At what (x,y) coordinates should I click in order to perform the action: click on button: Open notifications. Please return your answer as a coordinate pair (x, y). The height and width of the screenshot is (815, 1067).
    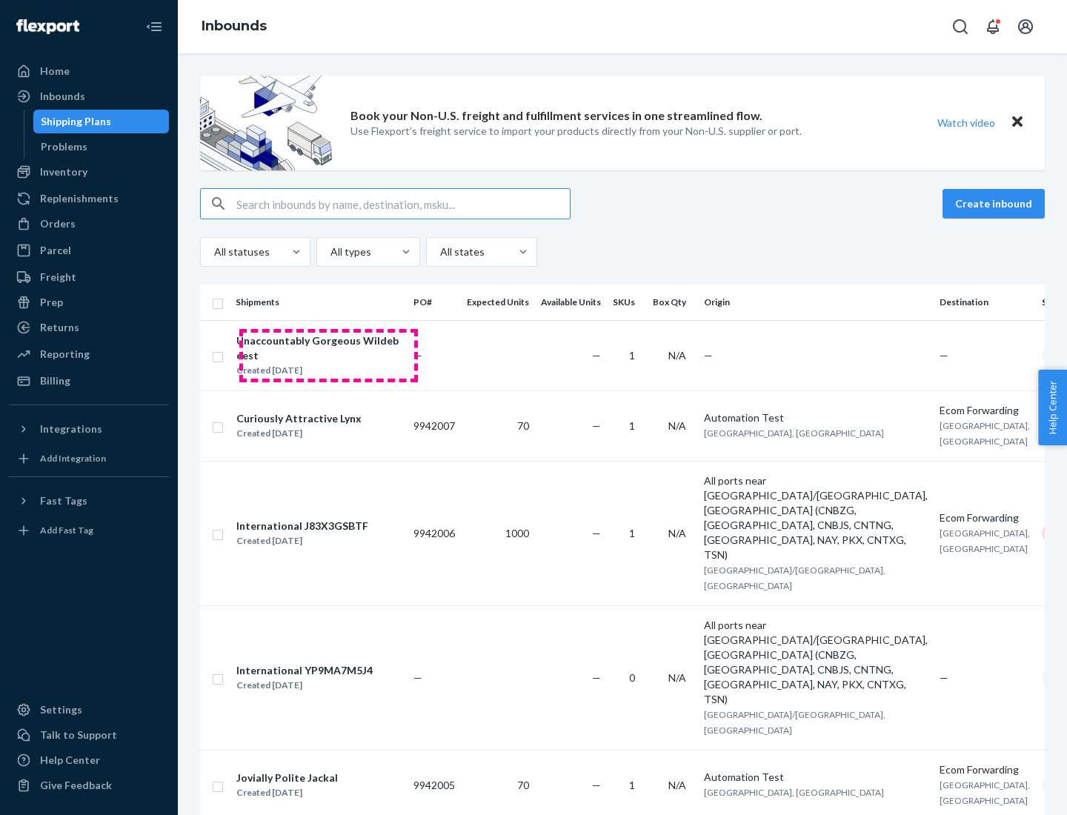
    Looking at the image, I should click on (993, 27).